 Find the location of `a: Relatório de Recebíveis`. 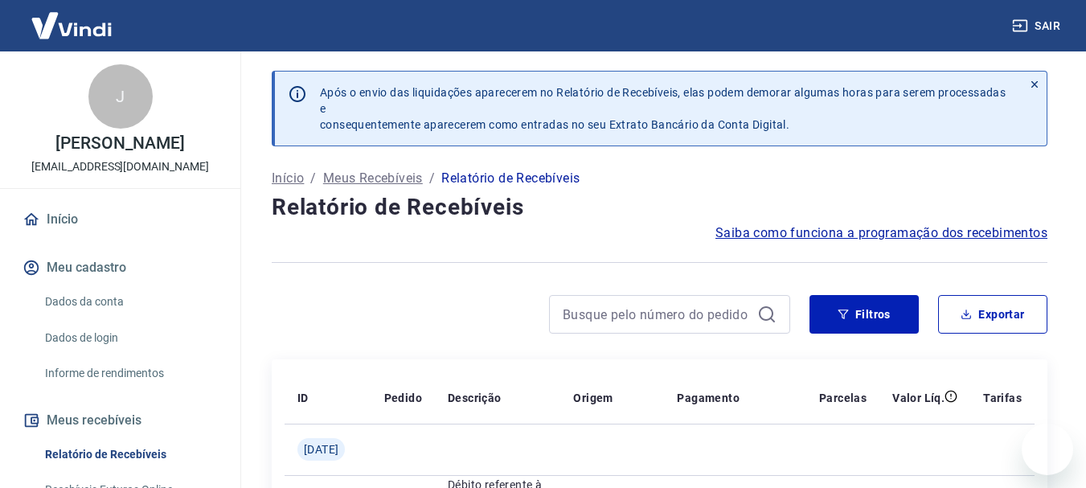

a: Relatório de Recebíveis is located at coordinates (129, 454).